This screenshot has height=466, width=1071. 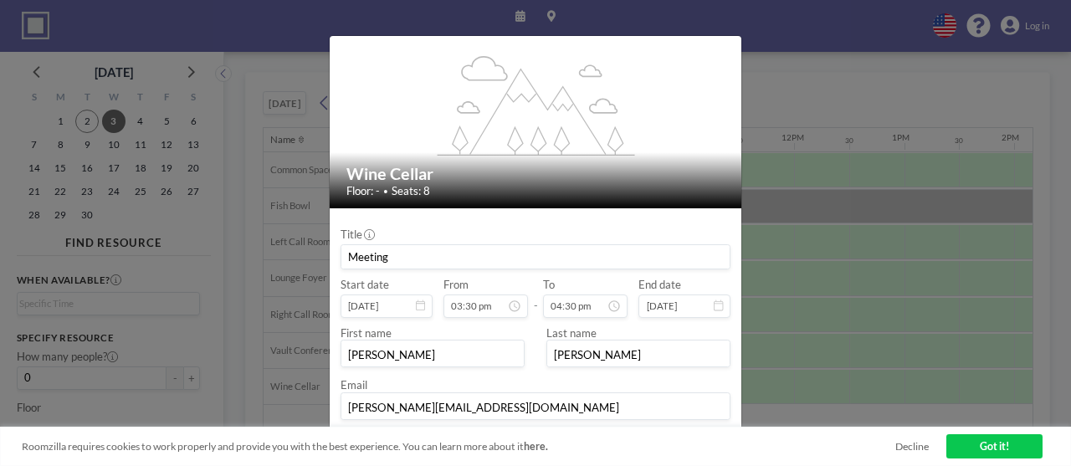 I want to click on label: Last name, so click(x=572, y=333).